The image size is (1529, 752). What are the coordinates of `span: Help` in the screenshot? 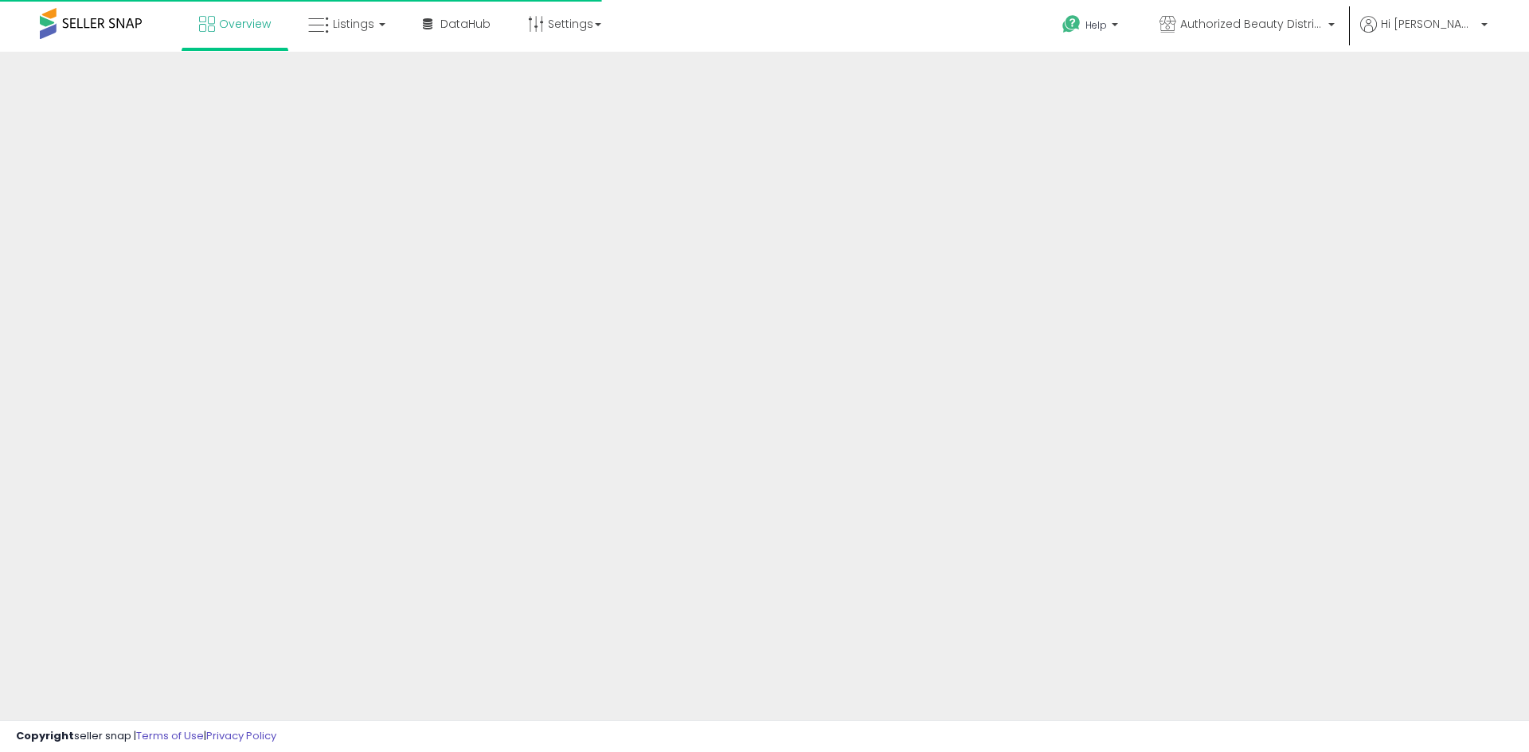 It's located at (1096, 25).